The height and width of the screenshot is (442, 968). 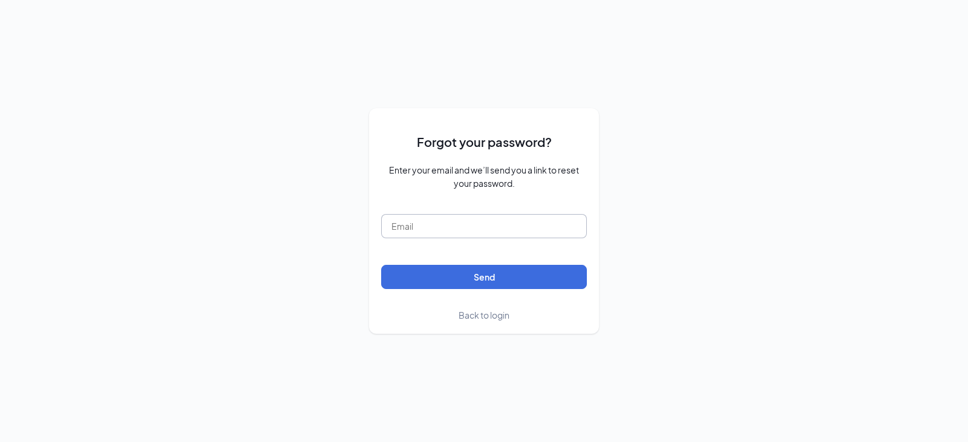 What do you see at coordinates (484, 177) in the screenshot?
I see `span: Enter your email and we’ll send you a link to reset your password.` at bounding box center [484, 177].